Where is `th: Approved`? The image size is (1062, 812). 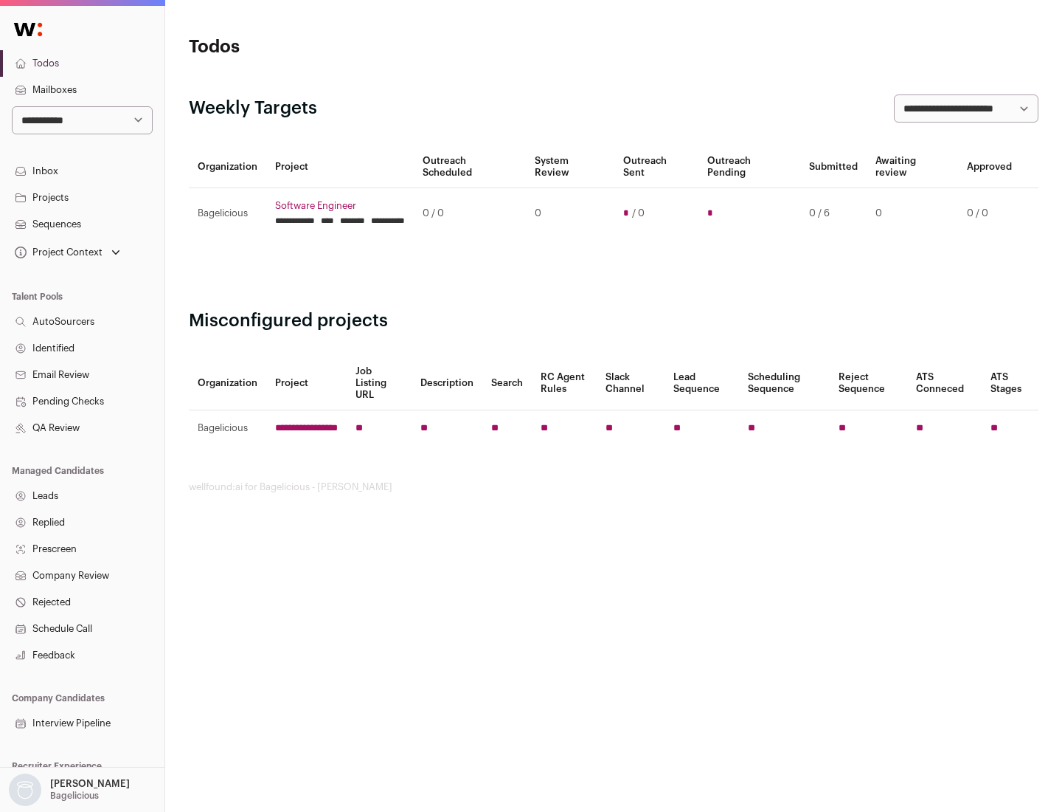 th: Approved is located at coordinates (989, 167).